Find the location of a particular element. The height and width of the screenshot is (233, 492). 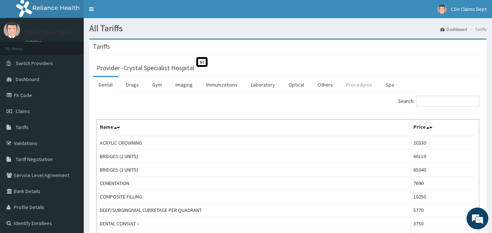

a: Online is located at coordinates (34, 42).